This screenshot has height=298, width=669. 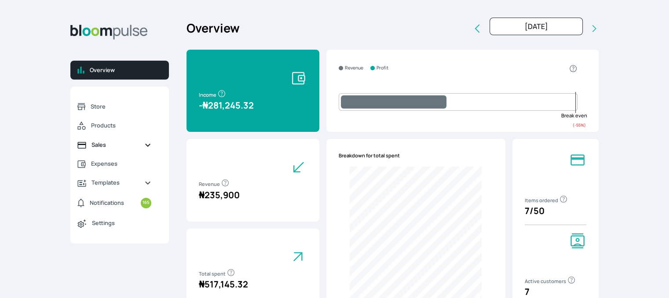 I want to click on a: Sales, so click(x=114, y=145).